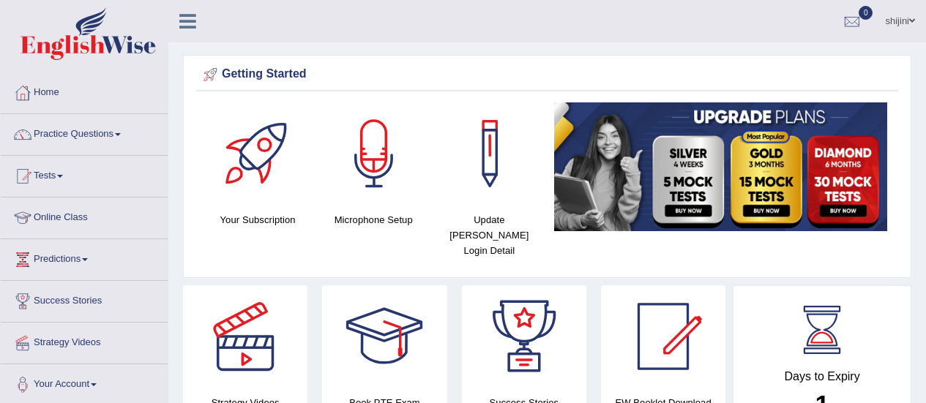  I want to click on h4: Microphone Setup, so click(373, 220).